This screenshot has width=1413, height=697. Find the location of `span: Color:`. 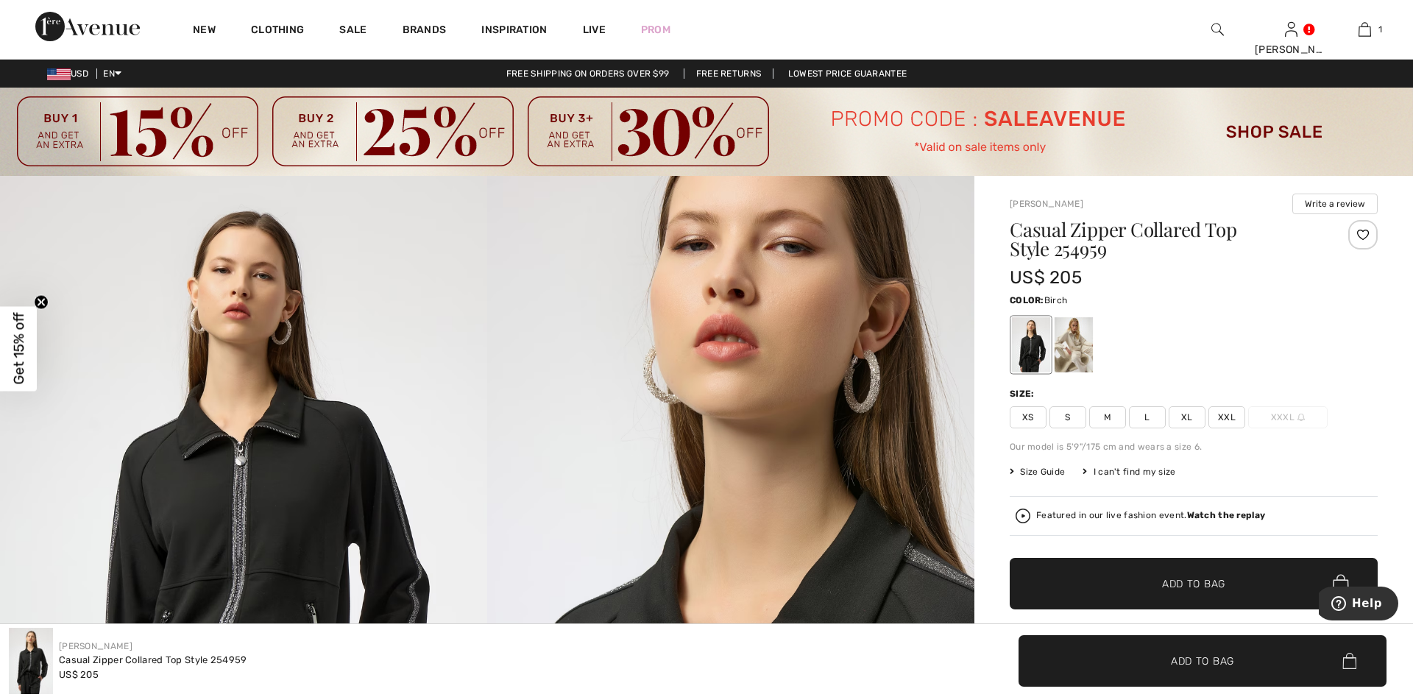

span: Color: is located at coordinates (1027, 300).